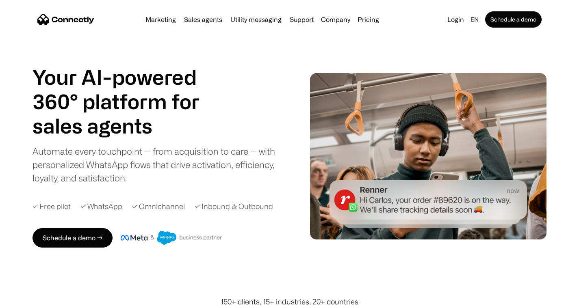 The image size is (579, 306). What do you see at coordinates (101, 206) in the screenshot?
I see `div: ✓ WhatsApp` at bounding box center [101, 206].